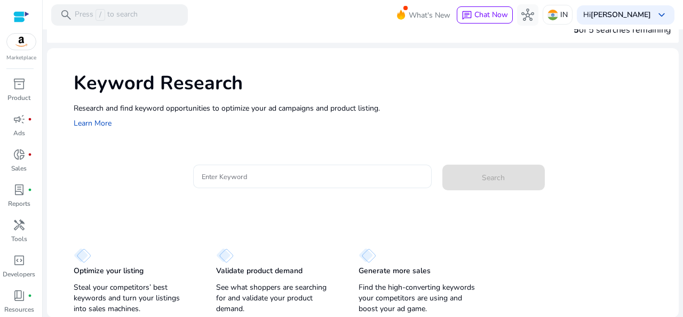  I want to click on span: code_blocks, so click(19, 260).